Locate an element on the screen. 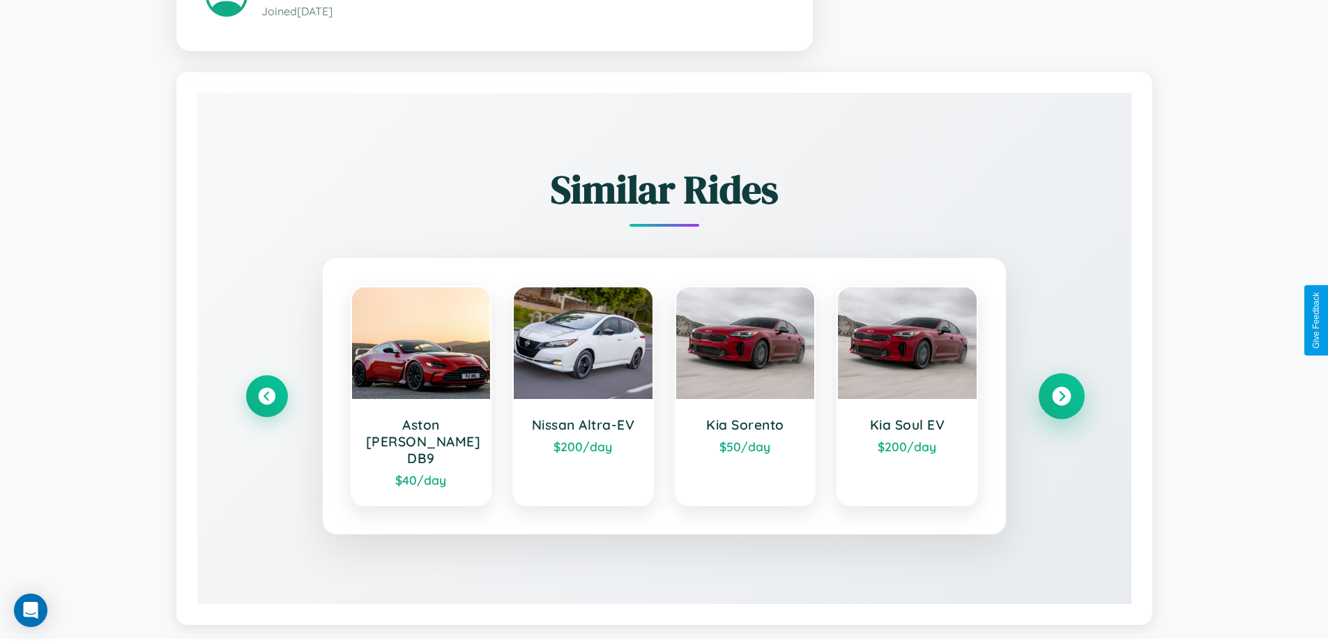 The image size is (1328, 641). h3: Kia Sorento is located at coordinates (745, 425).